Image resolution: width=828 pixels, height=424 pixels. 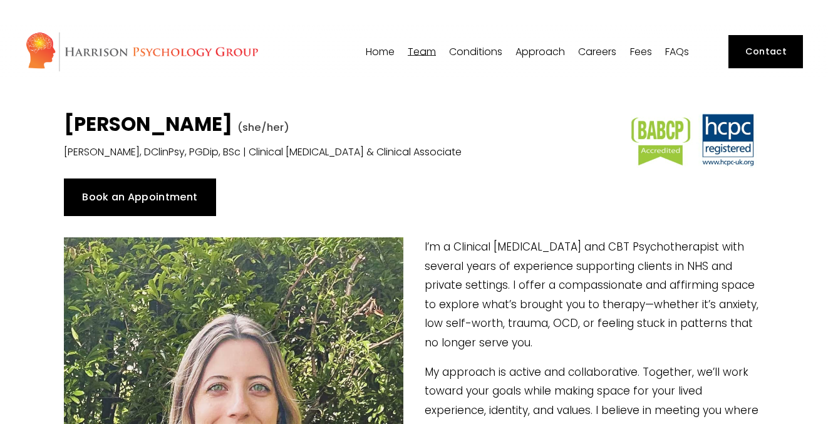 I want to click on a: Careers, so click(x=597, y=51).